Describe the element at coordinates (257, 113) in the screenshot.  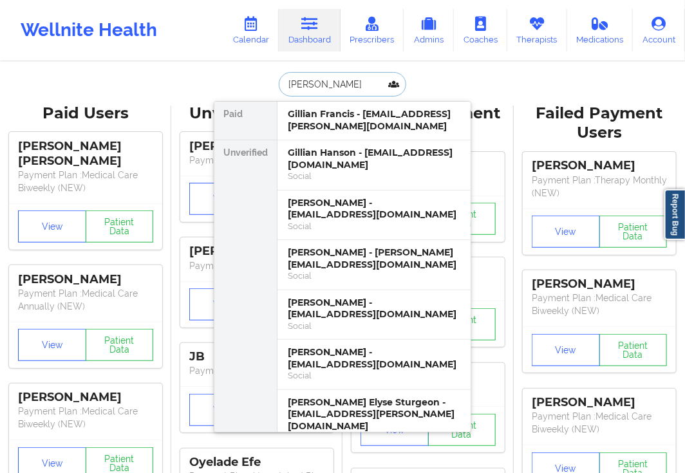
I see `div: Unverified Users` at that location.